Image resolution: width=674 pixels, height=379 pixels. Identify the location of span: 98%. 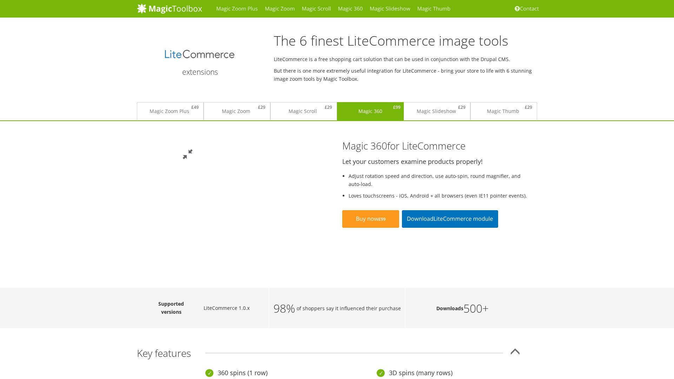
(284, 308).